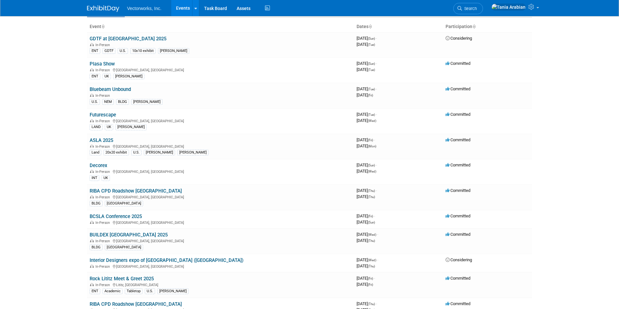 This screenshot has height=309, width=619. I want to click on div: LAND, so click(96, 127).